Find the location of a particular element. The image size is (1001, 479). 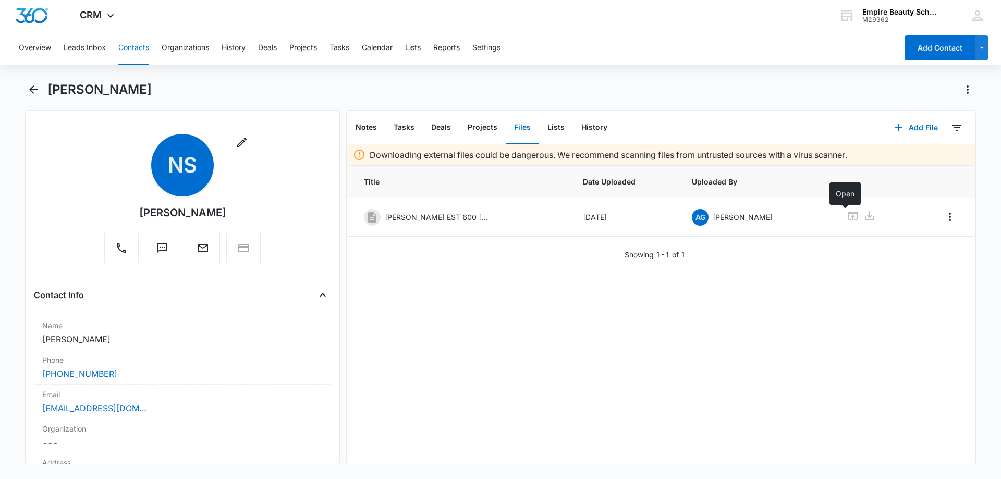

button: Leads Inbox is located at coordinates (84, 48).